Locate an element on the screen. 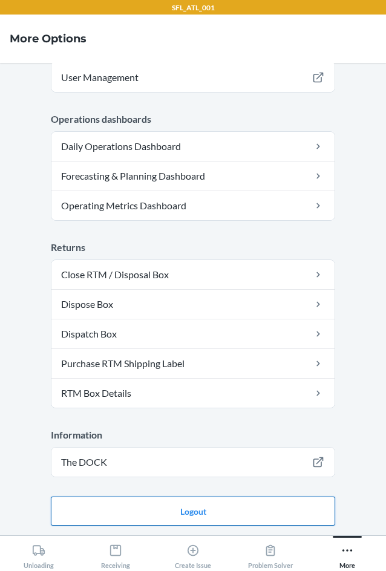  button: Create Issue is located at coordinates (193, 553).